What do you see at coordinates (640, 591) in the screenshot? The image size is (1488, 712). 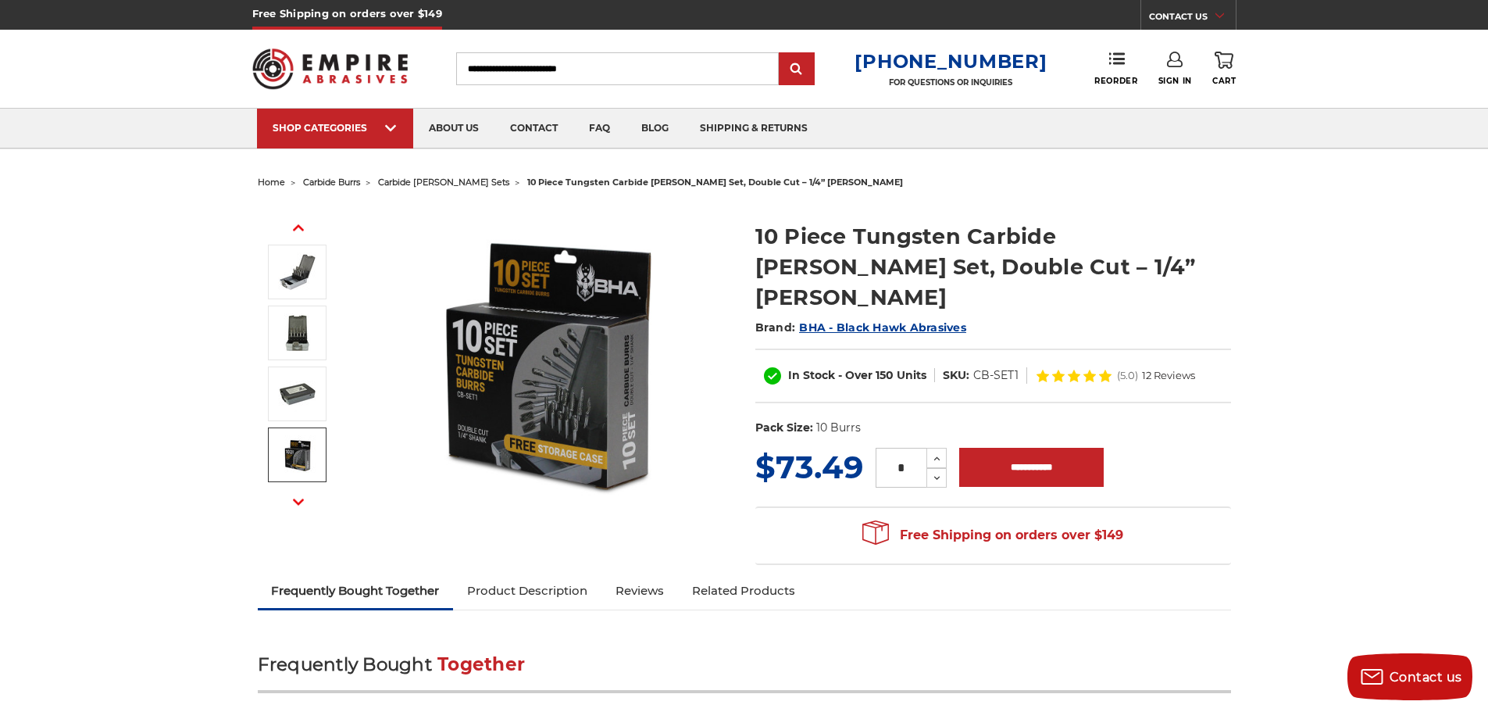 I see `a: Reviews` at bounding box center [640, 591].